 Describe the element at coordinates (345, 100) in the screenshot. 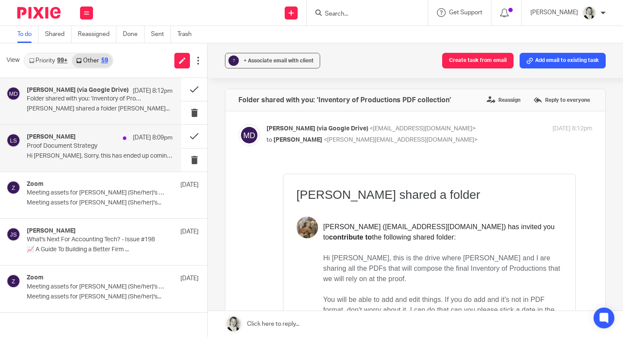

I see `h4: Folder shared with you: ‘Inventory of Productions PDF collection’` at that location.